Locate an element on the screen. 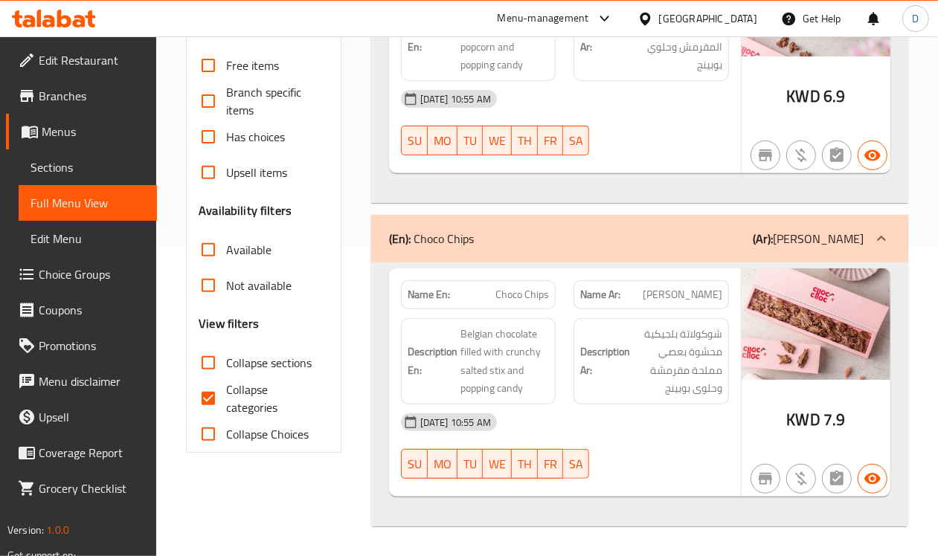 The image size is (938, 556). span: Branches is located at coordinates (91, 96).